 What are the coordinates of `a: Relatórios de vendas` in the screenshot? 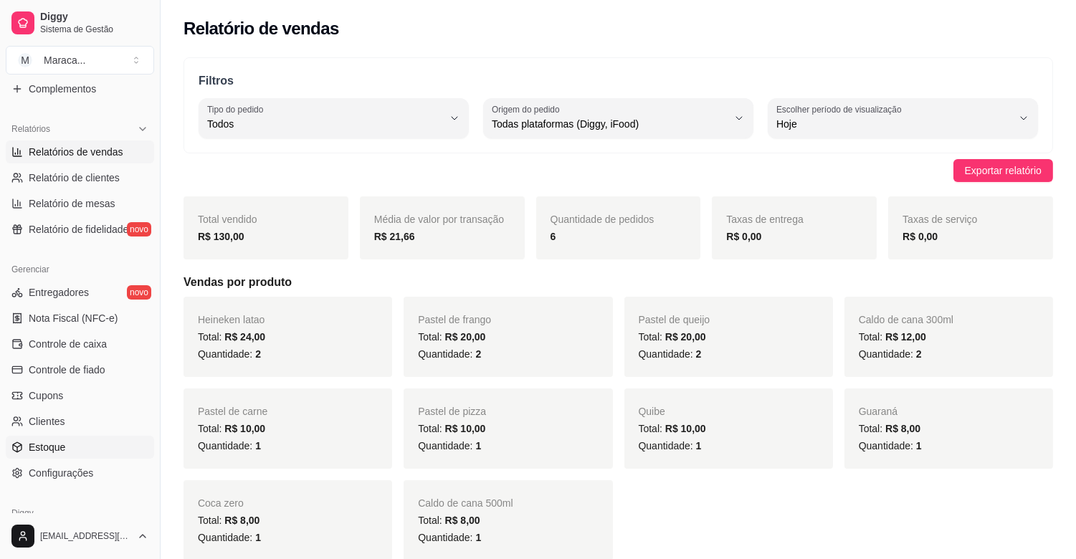 It's located at (80, 152).